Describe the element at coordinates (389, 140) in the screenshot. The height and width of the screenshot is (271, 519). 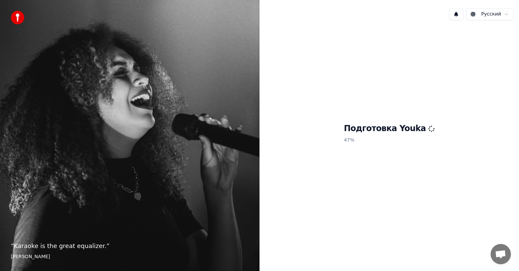
I see `p: 47 %` at that location.